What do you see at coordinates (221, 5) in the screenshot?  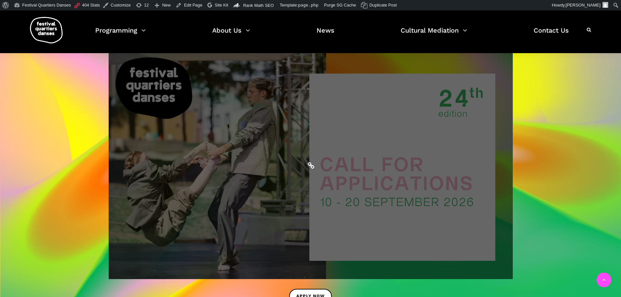 I see `span: Site Kit` at bounding box center [221, 5].